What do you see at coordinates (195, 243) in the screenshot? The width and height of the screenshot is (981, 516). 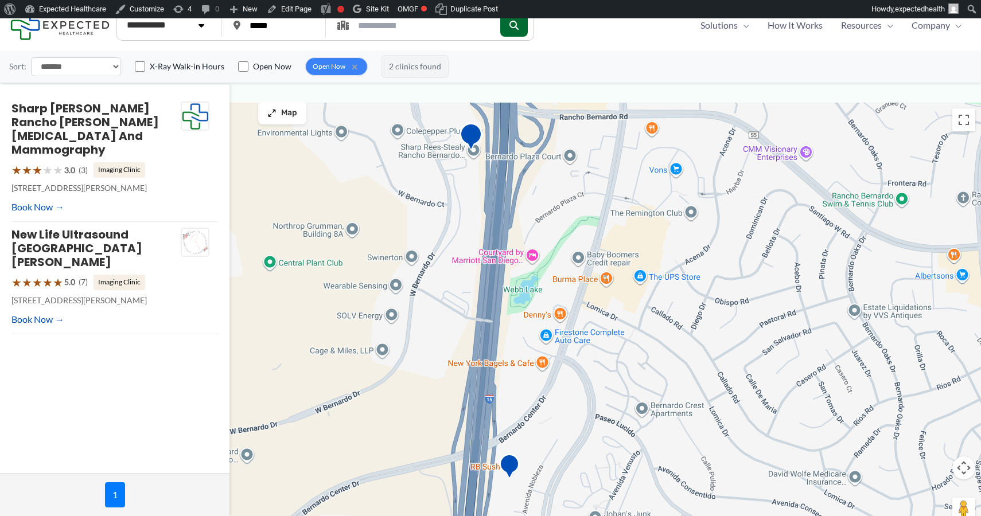 I see `img: New Life Ultrasound Rancho Bernardo` at bounding box center [195, 243].